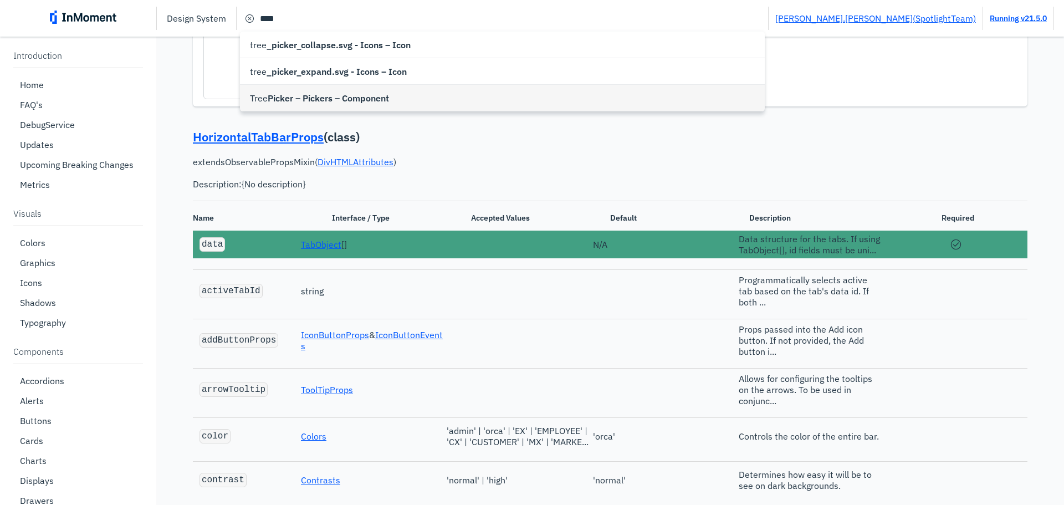  Describe the element at coordinates (32, 85) in the screenshot. I see `p: Home` at that location.